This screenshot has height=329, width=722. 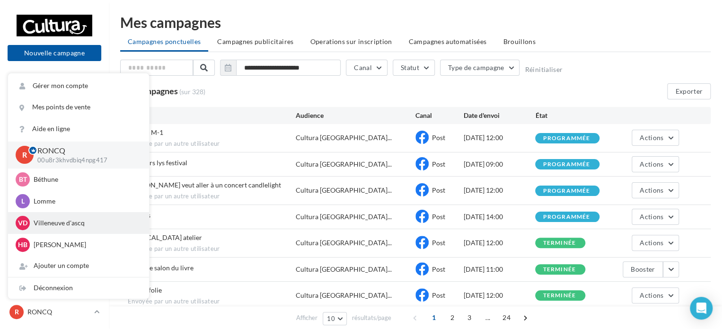 What do you see at coordinates (571, 115) in the screenshot?
I see `div: État` at bounding box center [571, 115].